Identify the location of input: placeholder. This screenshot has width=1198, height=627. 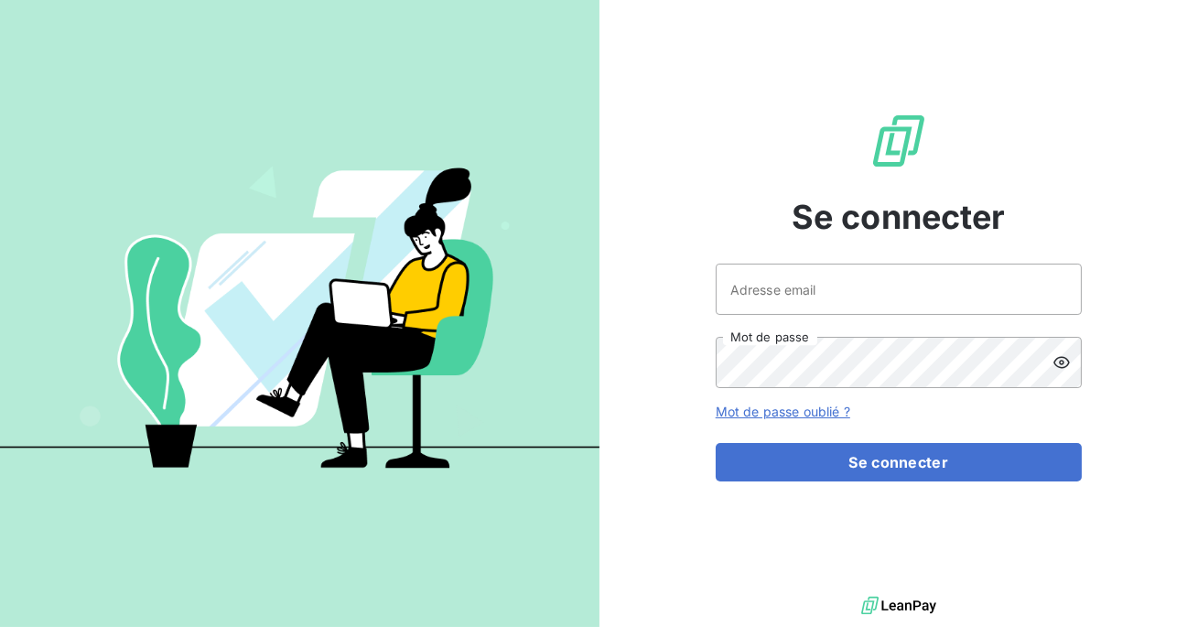
(899, 289).